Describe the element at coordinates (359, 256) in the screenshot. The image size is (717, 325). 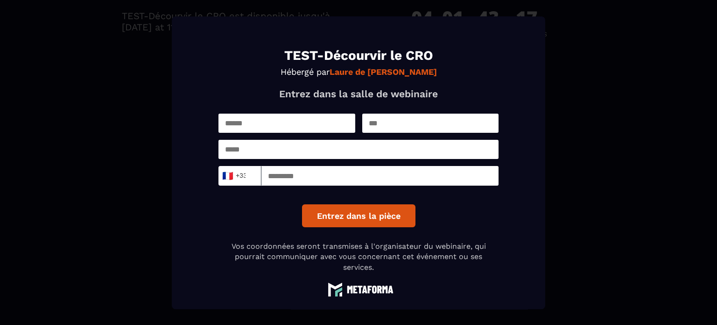
I see `p: Vos coordonnées seront transmises à l'organisateur du webinaire, qui pourrait communiquer avec vo...` at that location.